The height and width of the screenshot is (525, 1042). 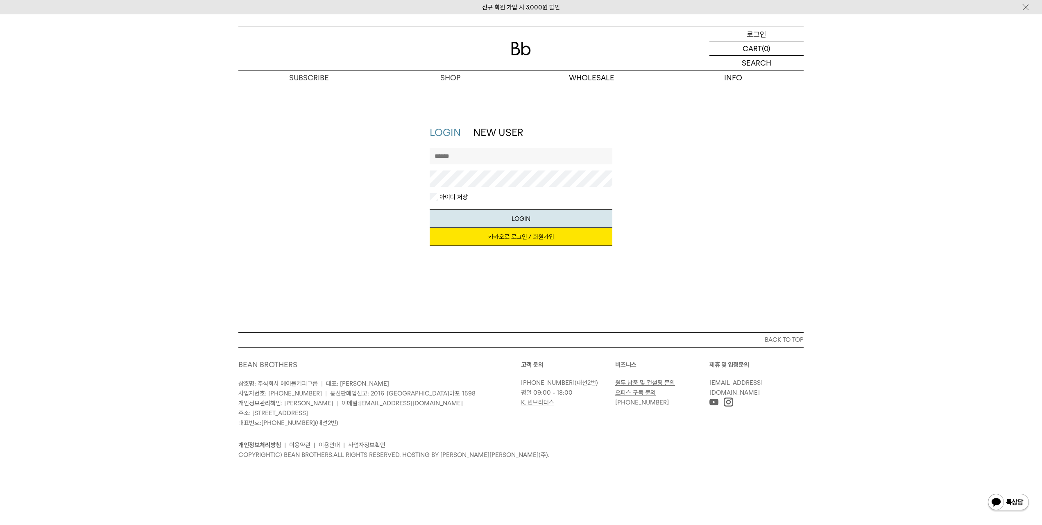 I want to click on p: 고객 문의, so click(x=568, y=365).